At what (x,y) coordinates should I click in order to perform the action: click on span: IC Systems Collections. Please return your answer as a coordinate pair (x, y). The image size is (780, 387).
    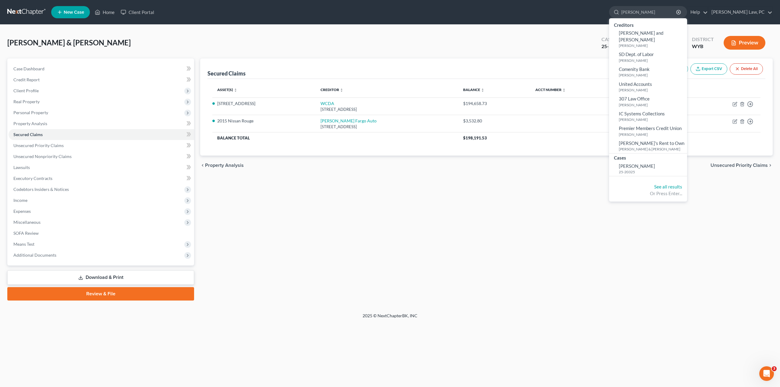
    Looking at the image, I should click on (642, 114).